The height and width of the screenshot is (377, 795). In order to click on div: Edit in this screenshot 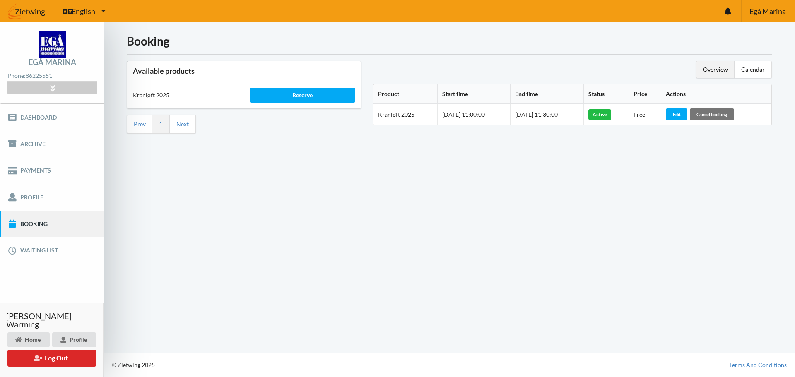, I will do `click(677, 114)`.